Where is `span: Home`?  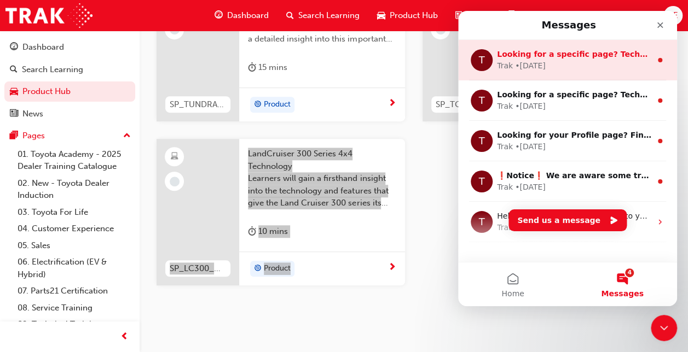 span: Home is located at coordinates (54, 283).